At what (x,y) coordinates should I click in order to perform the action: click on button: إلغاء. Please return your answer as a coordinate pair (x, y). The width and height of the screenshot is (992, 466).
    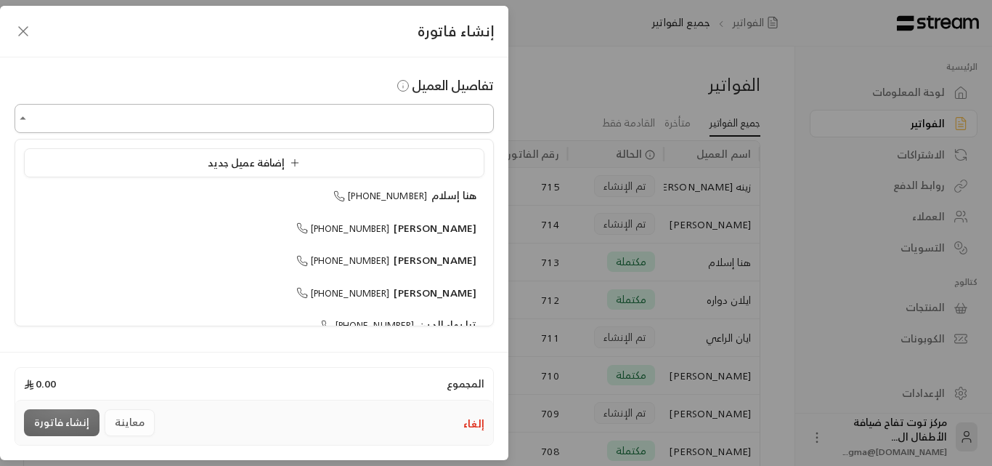
    Looking at the image, I should click on (474, 423).